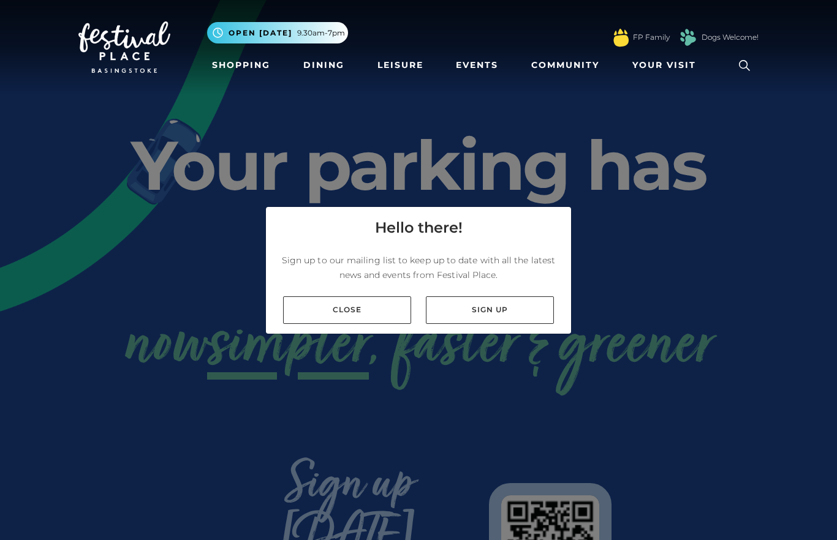 The image size is (837, 540). Describe the element at coordinates (490, 310) in the screenshot. I see `a: Sign up` at that location.